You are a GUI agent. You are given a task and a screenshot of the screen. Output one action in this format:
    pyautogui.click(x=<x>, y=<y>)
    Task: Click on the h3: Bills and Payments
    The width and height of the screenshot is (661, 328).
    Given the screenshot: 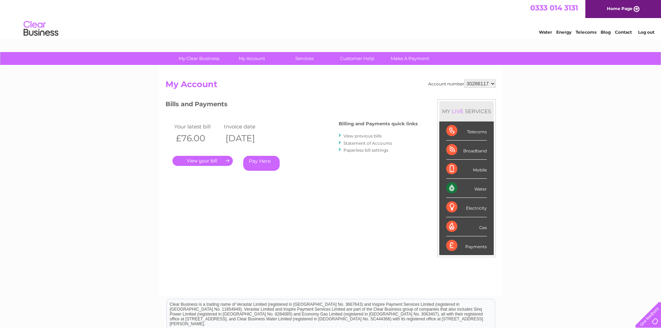 What is the action you would take?
    pyautogui.click(x=291, y=105)
    